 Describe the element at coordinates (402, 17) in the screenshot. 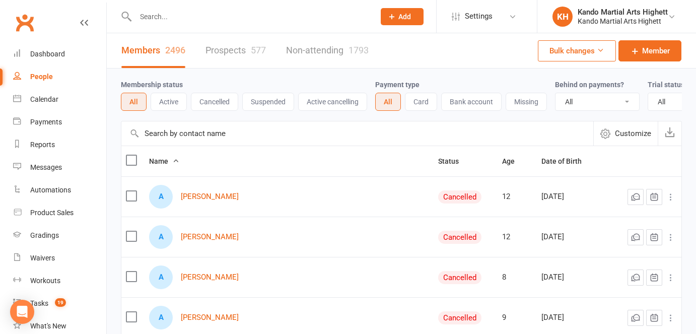

I see `button: Add` at that location.